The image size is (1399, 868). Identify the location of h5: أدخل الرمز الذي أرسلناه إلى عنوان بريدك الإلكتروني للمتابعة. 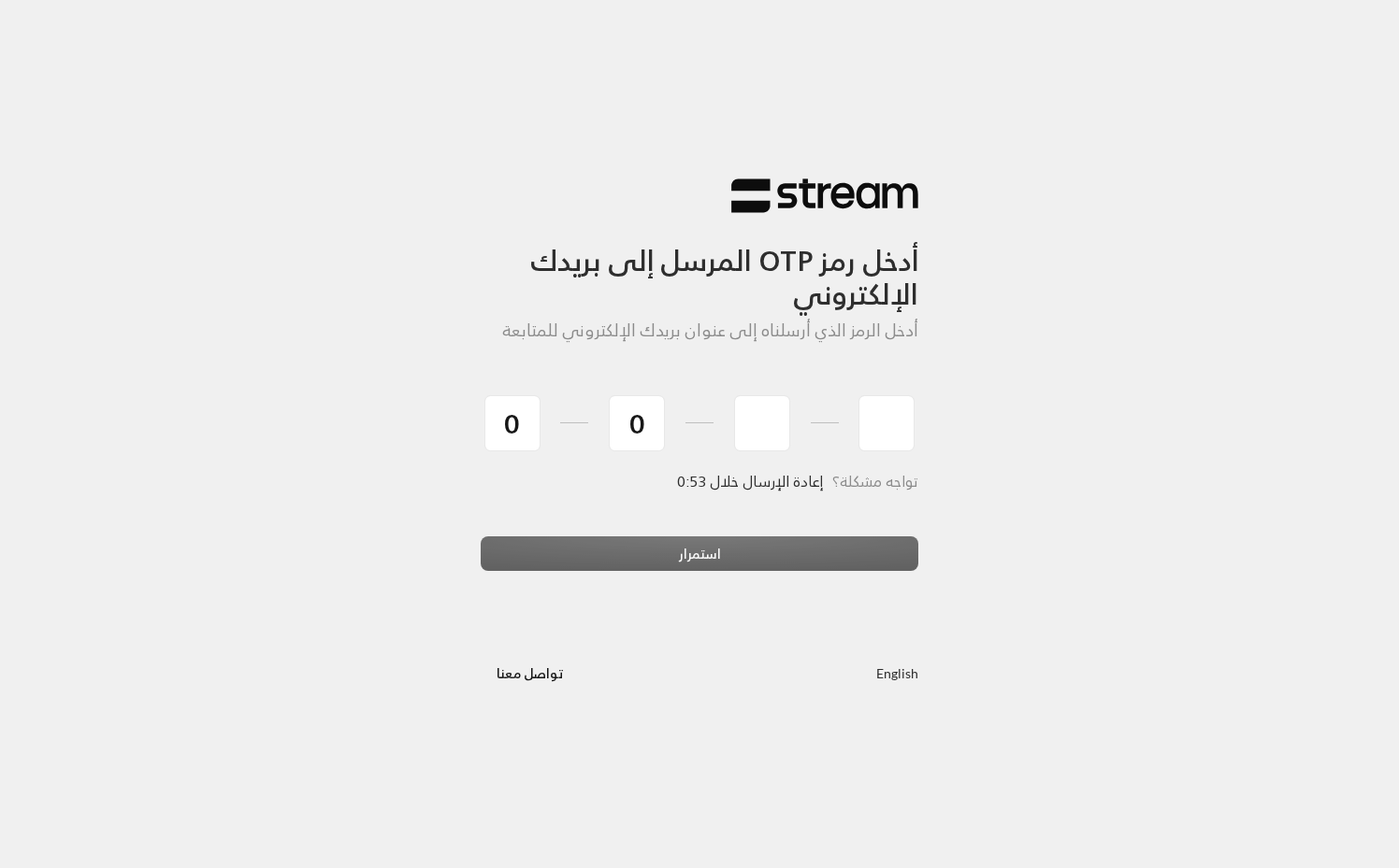
(700, 331).